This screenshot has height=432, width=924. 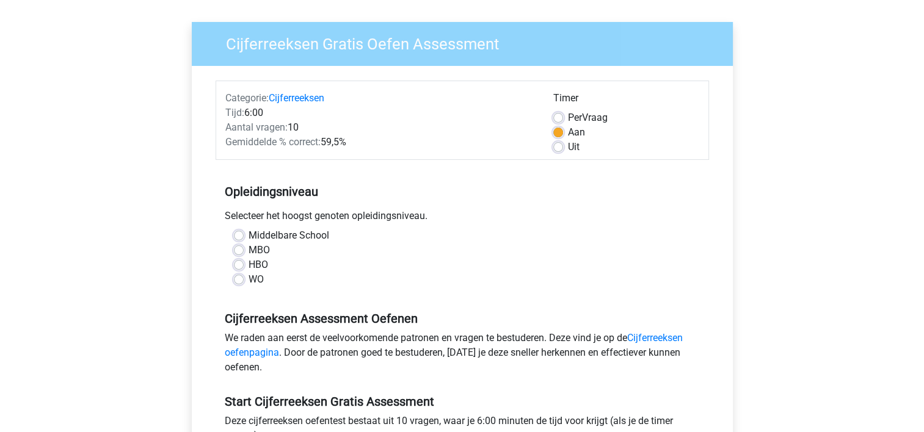 I want to click on h5: Opleidingsniveau, so click(x=462, y=192).